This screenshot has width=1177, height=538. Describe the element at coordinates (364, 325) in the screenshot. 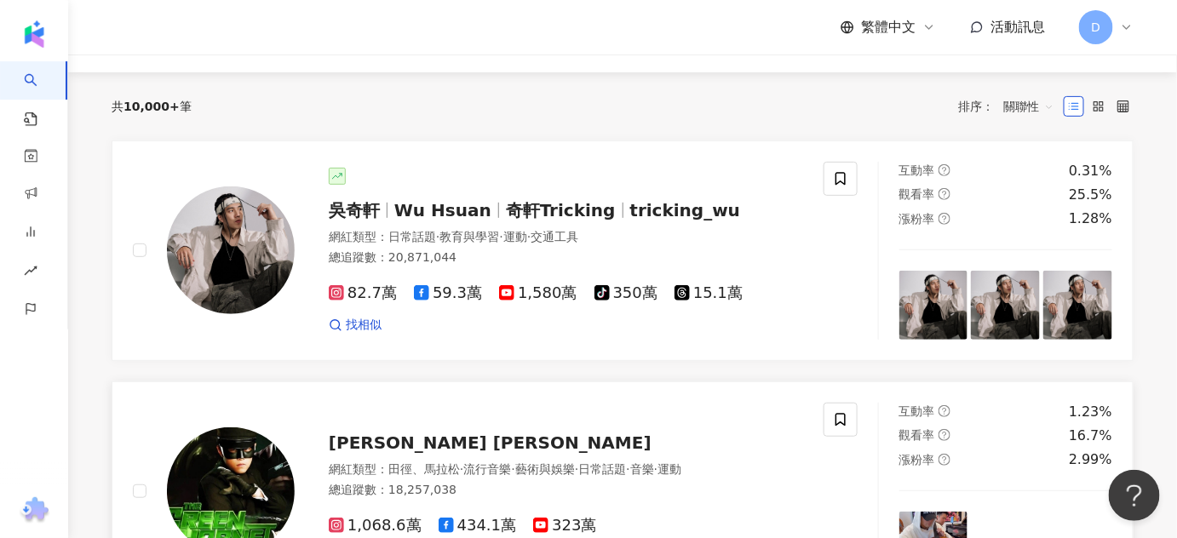

I see `span: 找相似` at that location.